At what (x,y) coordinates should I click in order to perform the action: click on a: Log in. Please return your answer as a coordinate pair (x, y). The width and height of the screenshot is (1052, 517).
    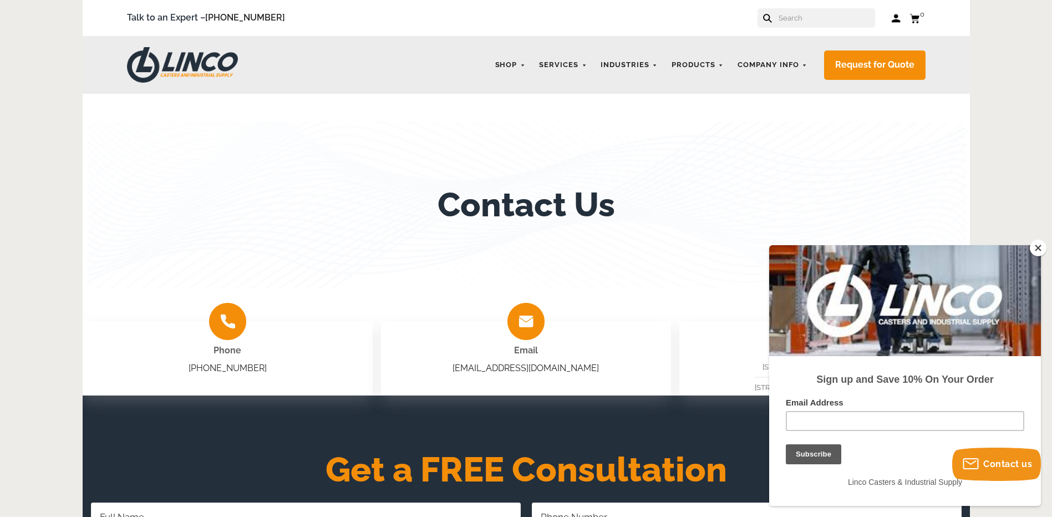
    Looking at the image, I should click on (897, 18).